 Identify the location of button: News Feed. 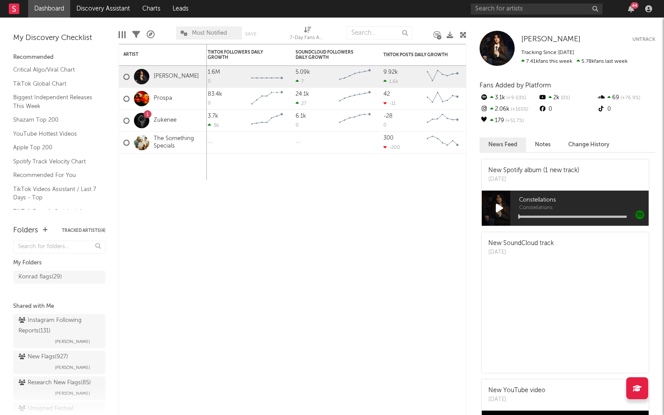
(503, 144).